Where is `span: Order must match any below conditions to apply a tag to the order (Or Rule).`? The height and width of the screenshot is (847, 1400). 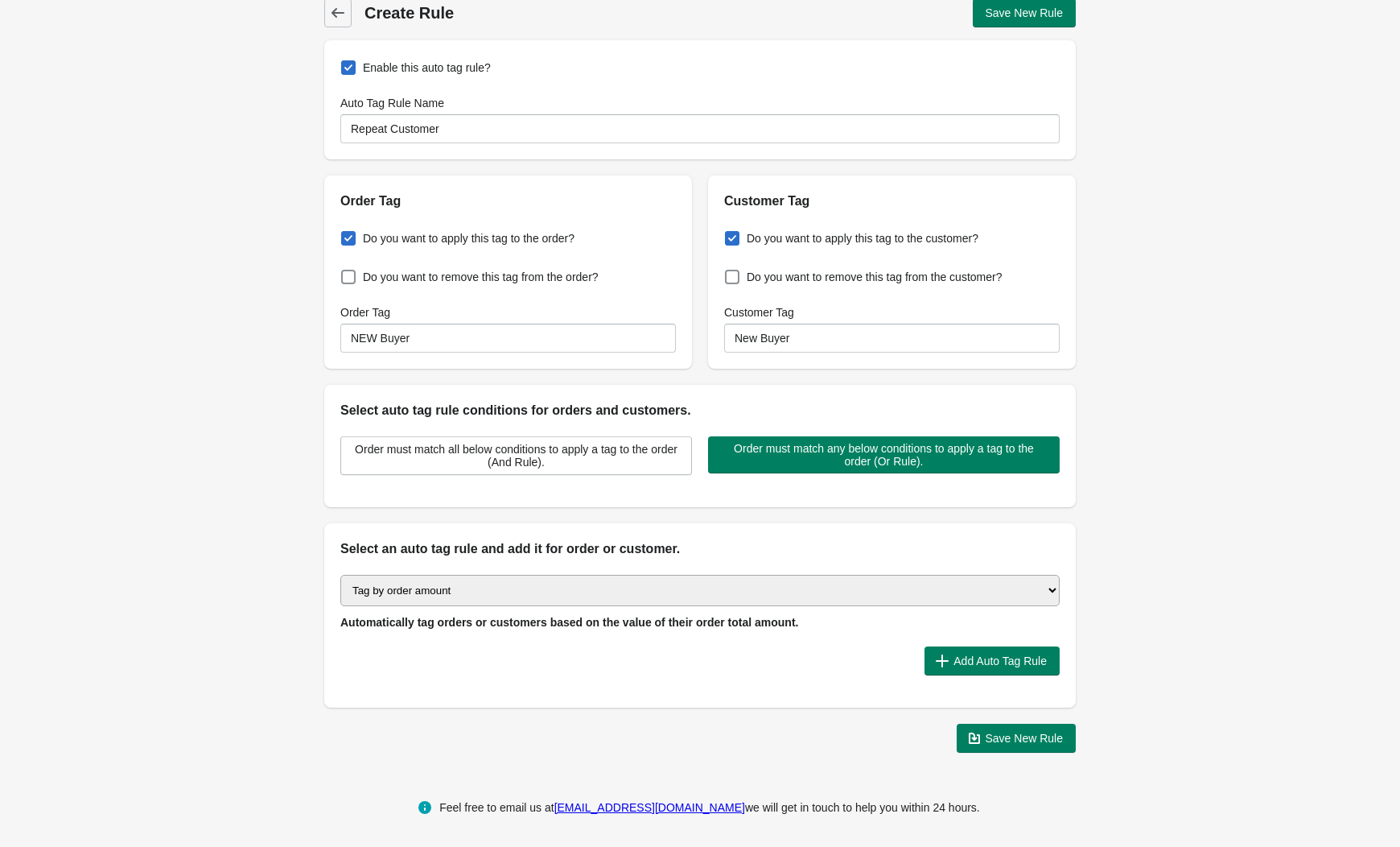
span: Order must match any below conditions to apply a tag to the order (Or Rule). is located at coordinates (883, 454).